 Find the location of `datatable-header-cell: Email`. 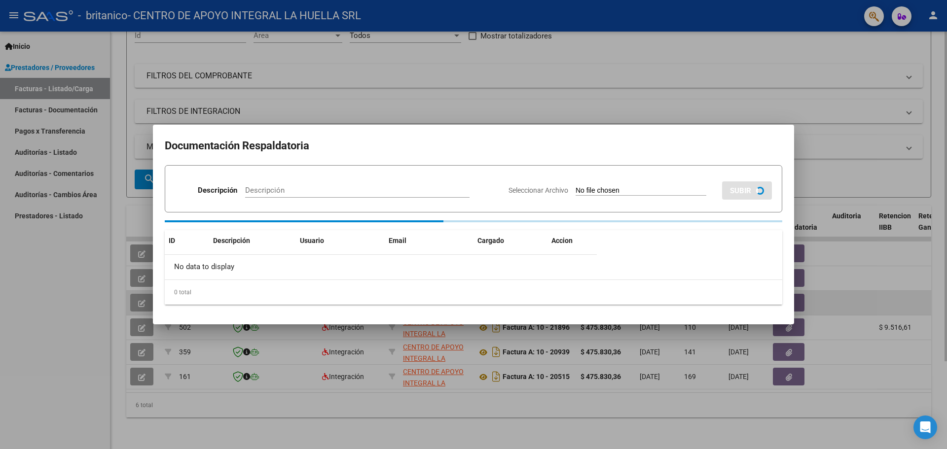

datatable-header-cell: Email is located at coordinates (429, 241).